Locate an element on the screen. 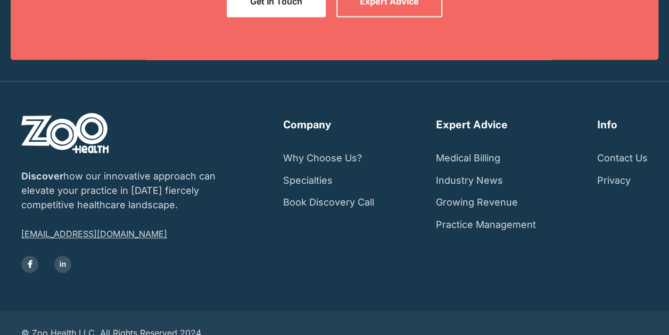 The height and width of the screenshot is (335, 669). a: Specialties is located at coordinates (308, 180).